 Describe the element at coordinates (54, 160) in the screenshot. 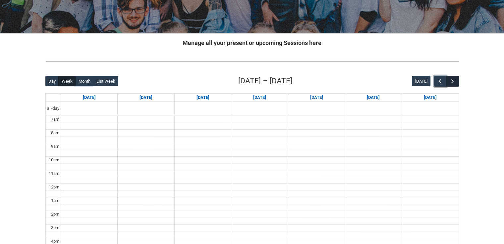

I see `div: 10am` at that location.